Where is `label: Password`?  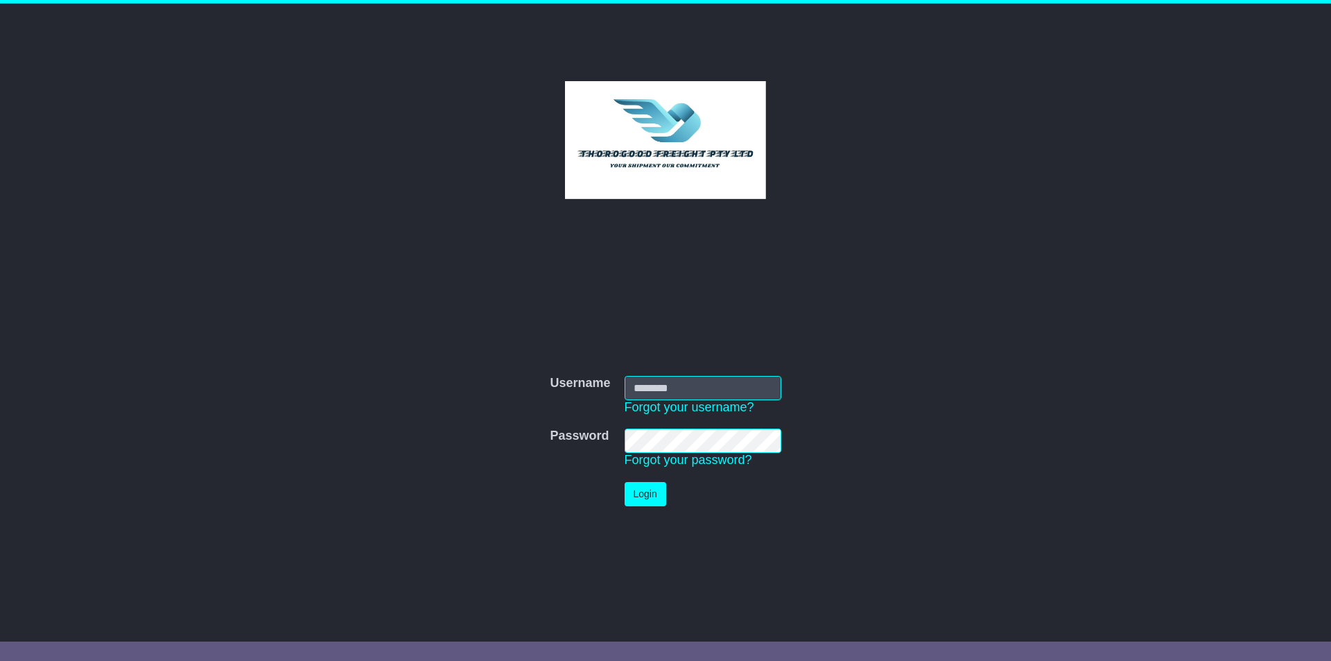
label: Password is located at coordinates (579, 436).